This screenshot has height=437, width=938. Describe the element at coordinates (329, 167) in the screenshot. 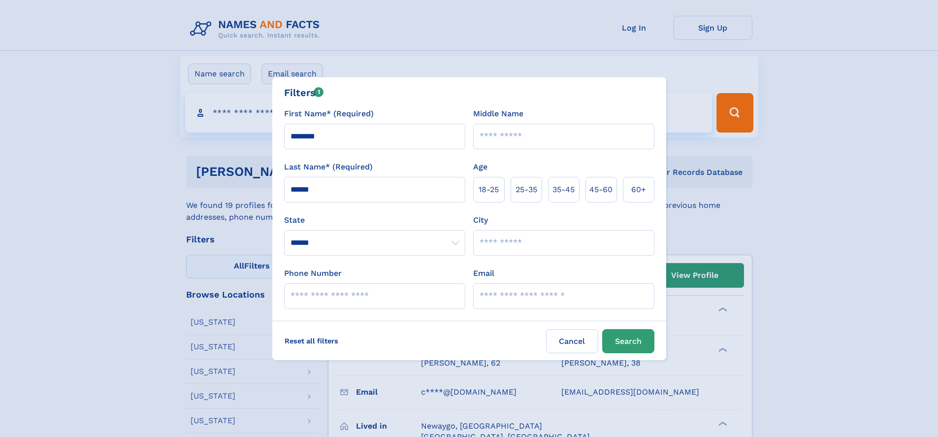

I see `label: Last Name* (Required)` at that location.